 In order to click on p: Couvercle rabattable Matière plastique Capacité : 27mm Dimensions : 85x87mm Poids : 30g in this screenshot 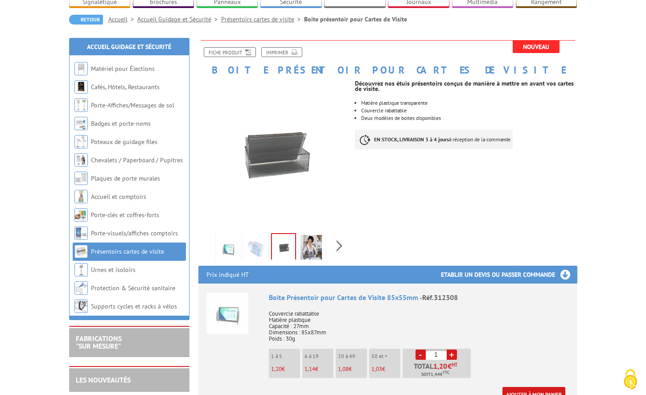, I will do `click(419, 323)`.